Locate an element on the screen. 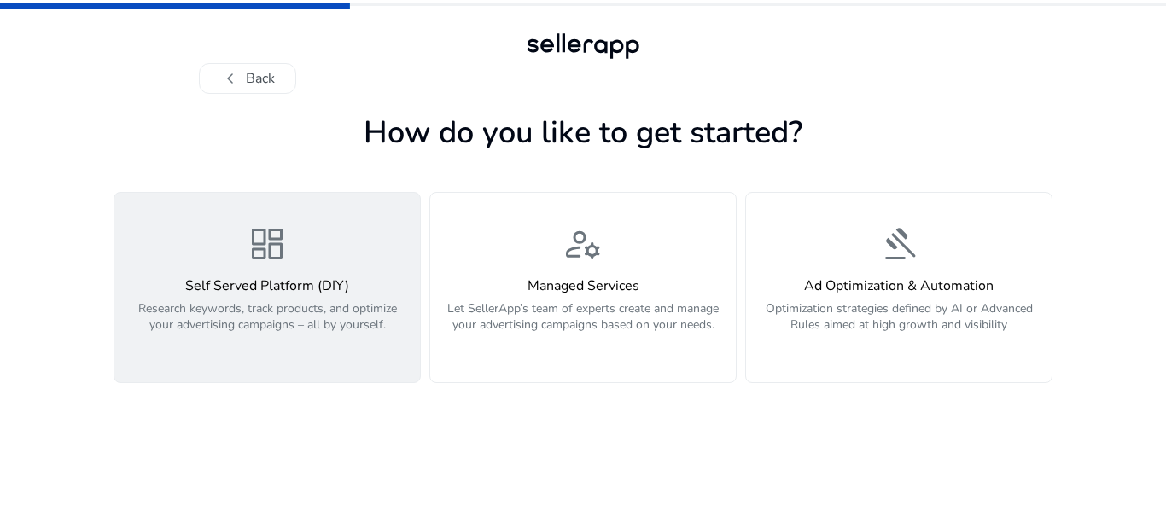 Image resolution: width=1166 pixels, height=511 pixels. h4: Managed Services is located at coordinates (583, 286).